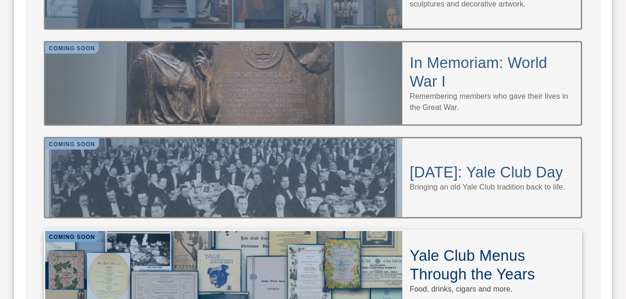  I want to click on p: Bringing an old Yale Club tradition back to life., so click(491, 187).